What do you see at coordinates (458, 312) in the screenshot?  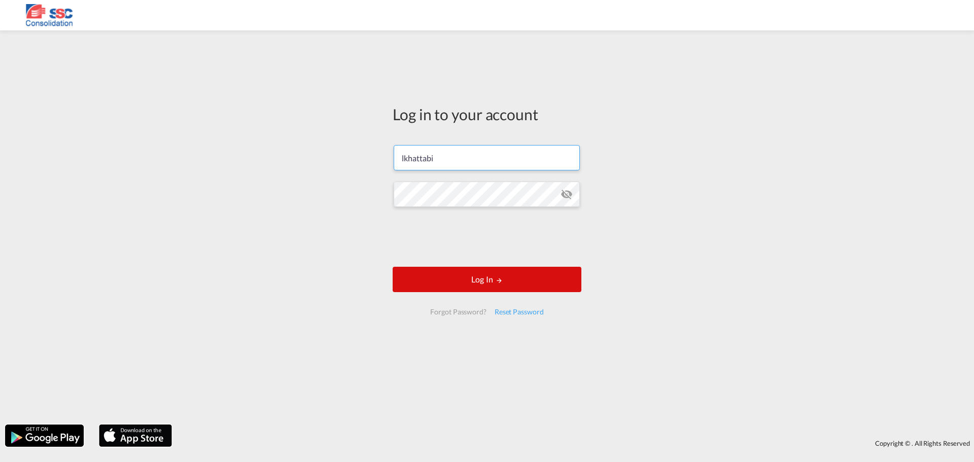 I see `div: Forgot Password?` at bounding box center [458, 312].